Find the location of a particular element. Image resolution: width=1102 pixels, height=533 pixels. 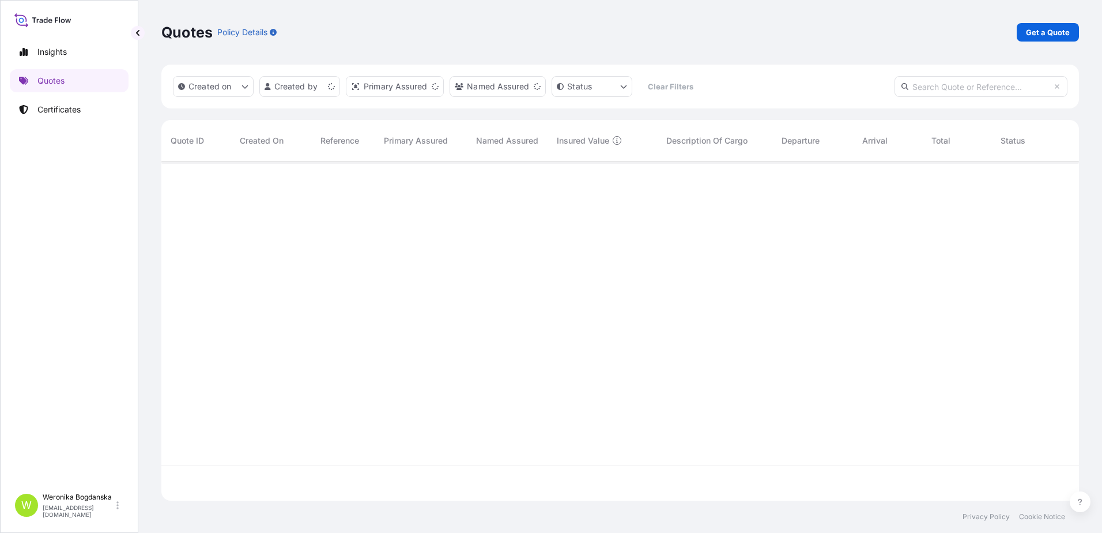

p: Cookie Notice is located at coordinates (1042, 517).